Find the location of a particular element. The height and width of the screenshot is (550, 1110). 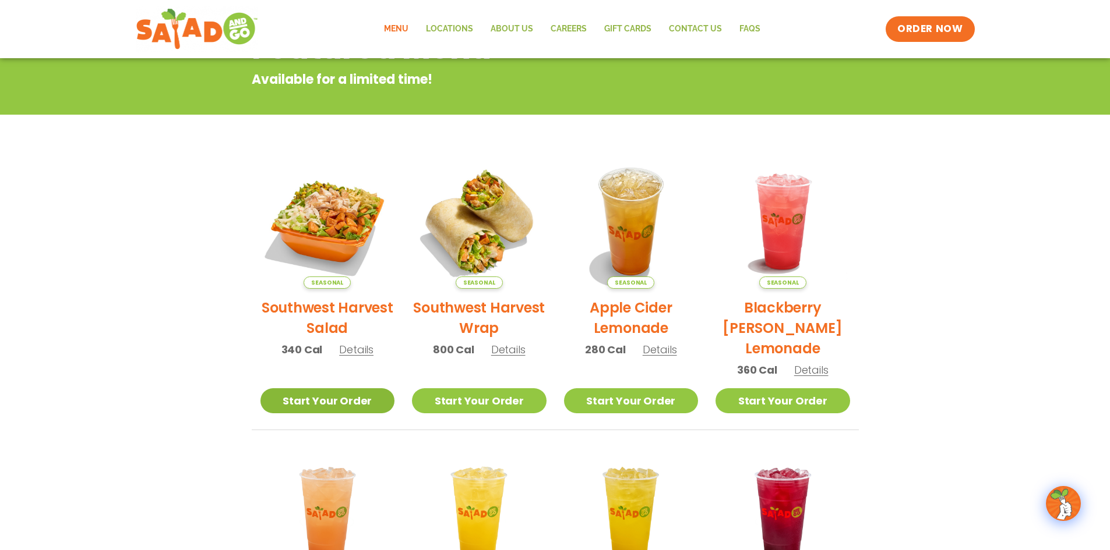

a: Contact Us is located at coordinates (695, 29).